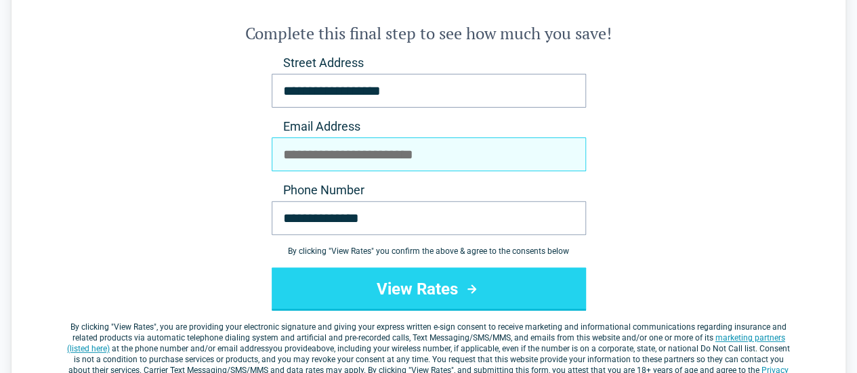  I want to click on div: By clicking " View Rates " you confirm the above & agree to the consents below, so click(429, 251).